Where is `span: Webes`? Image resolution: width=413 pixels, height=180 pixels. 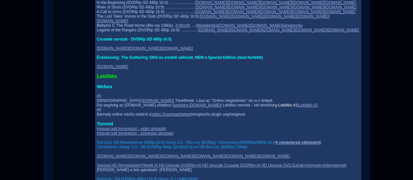 span: Webes is located at coordinates (104, 87).